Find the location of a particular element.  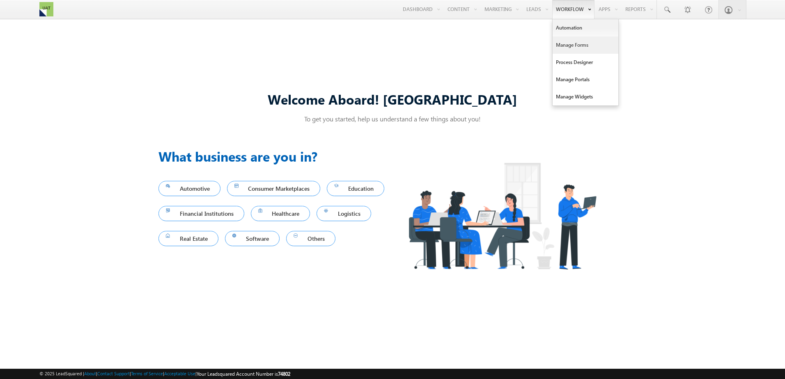

img: Industry.png is located at coordinates (502, 216).